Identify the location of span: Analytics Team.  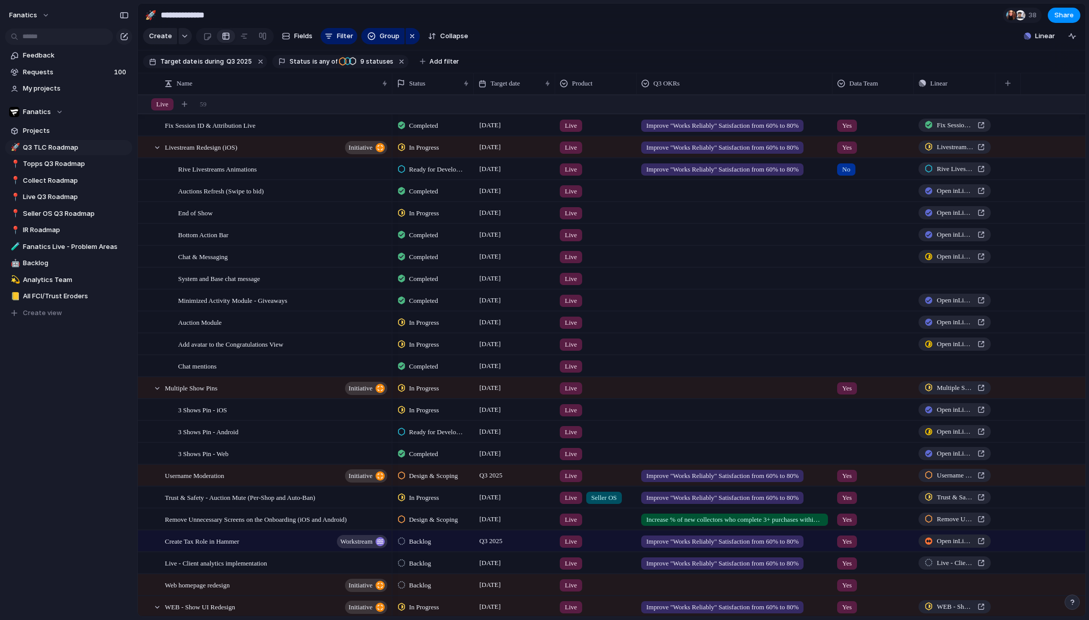
(76, 280).